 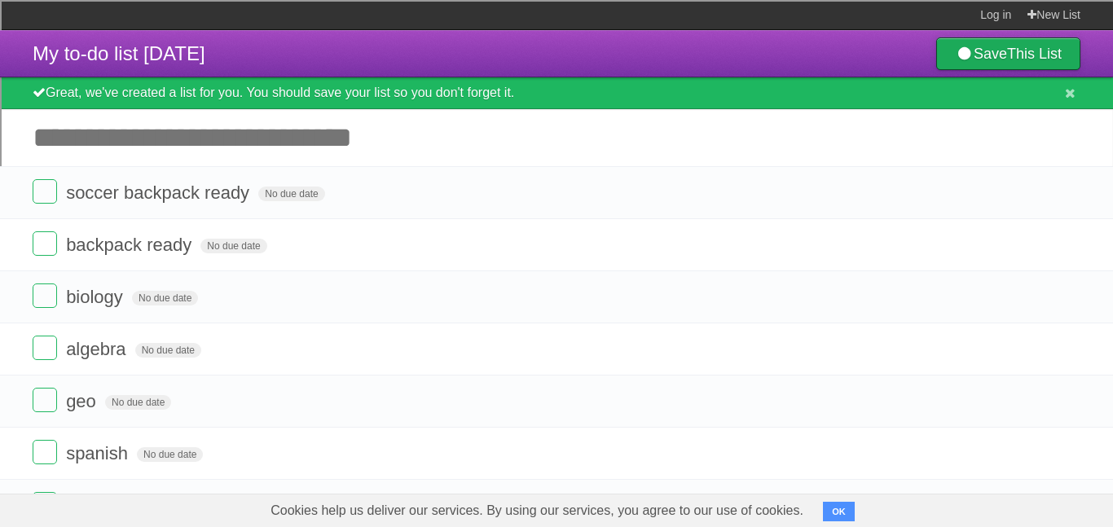 I want to click on div: Options, so click(x=556, y=72).